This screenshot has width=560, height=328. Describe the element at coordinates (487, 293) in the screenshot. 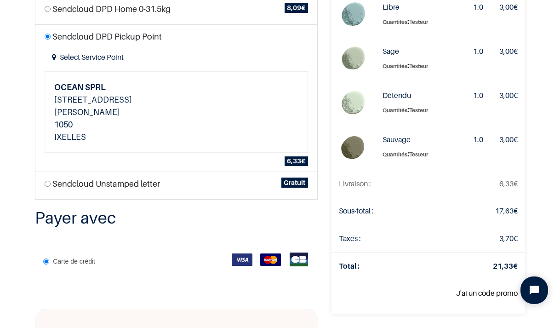

I see `a: J'ai un code promo` at that location.